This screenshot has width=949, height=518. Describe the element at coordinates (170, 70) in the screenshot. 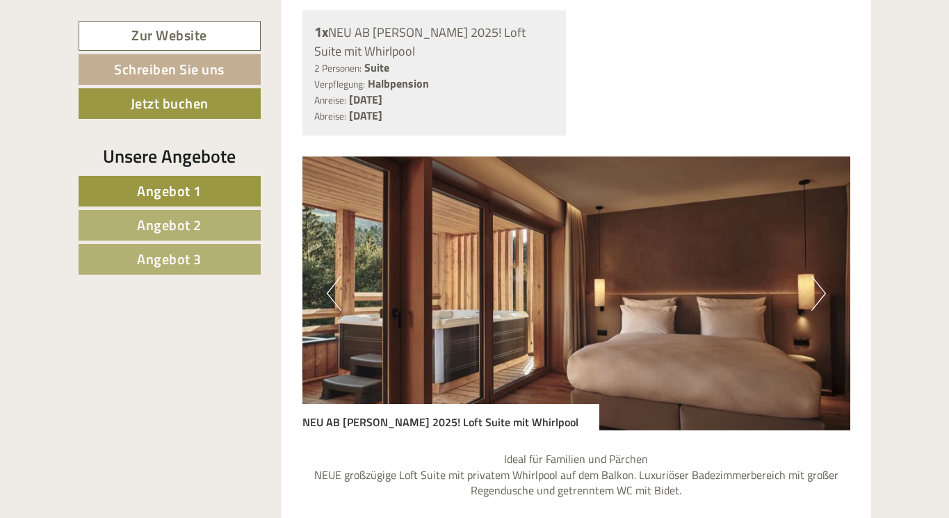

I see `a: Schreiben Sie uns` at that location.